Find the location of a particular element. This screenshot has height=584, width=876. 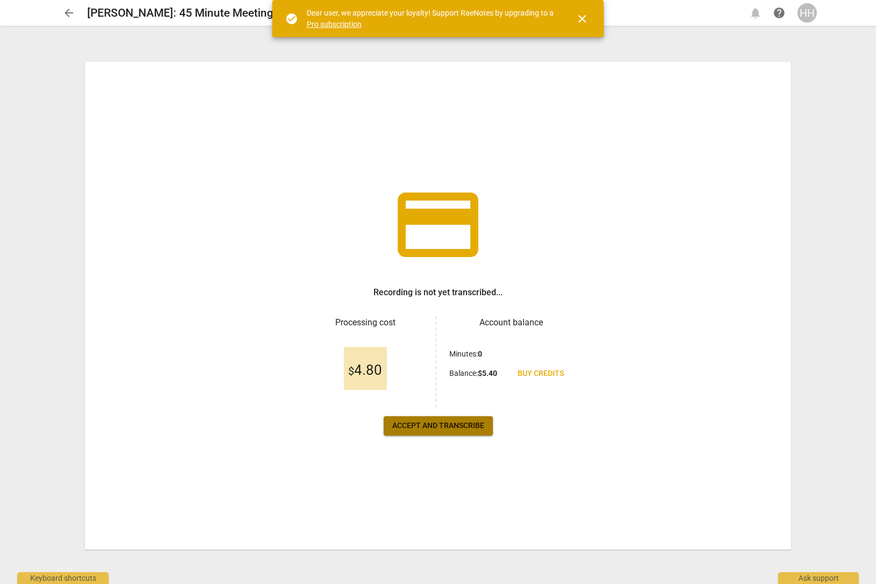

div: Keyboard shortcuts is located at coordinates (63, 578).